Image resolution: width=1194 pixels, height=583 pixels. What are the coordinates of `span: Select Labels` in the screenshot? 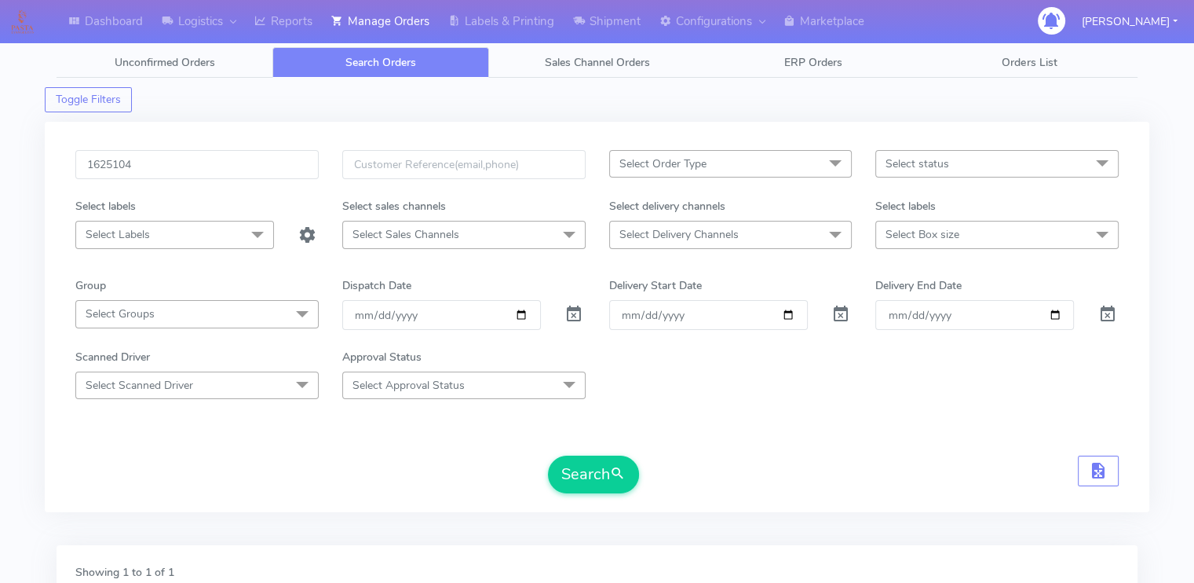 It's located at (118, 234).